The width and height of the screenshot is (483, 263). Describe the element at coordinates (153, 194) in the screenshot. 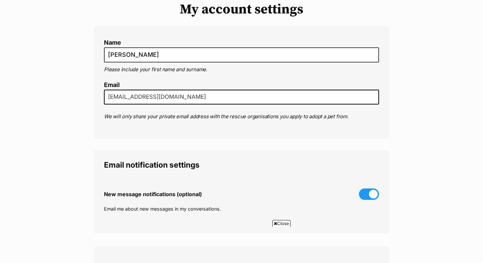

I see `span: New message notifications (optional)` at that location.